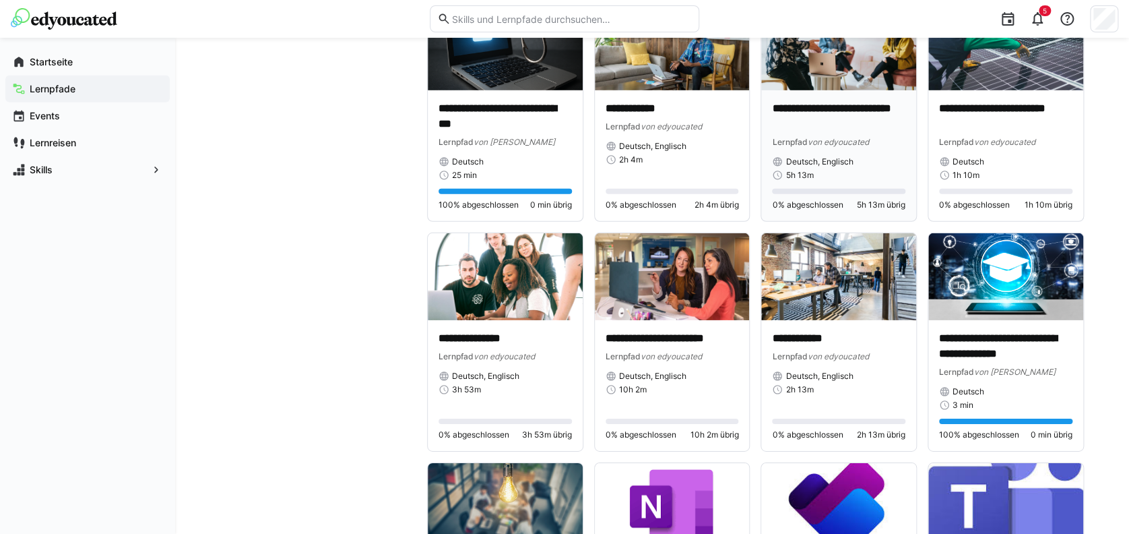 This screenshot has width=1129, height=534. What do you see at coordinates (466, 390) in the screenshot?
I see `span: 3h 53m` at bounding box center [466, 390].